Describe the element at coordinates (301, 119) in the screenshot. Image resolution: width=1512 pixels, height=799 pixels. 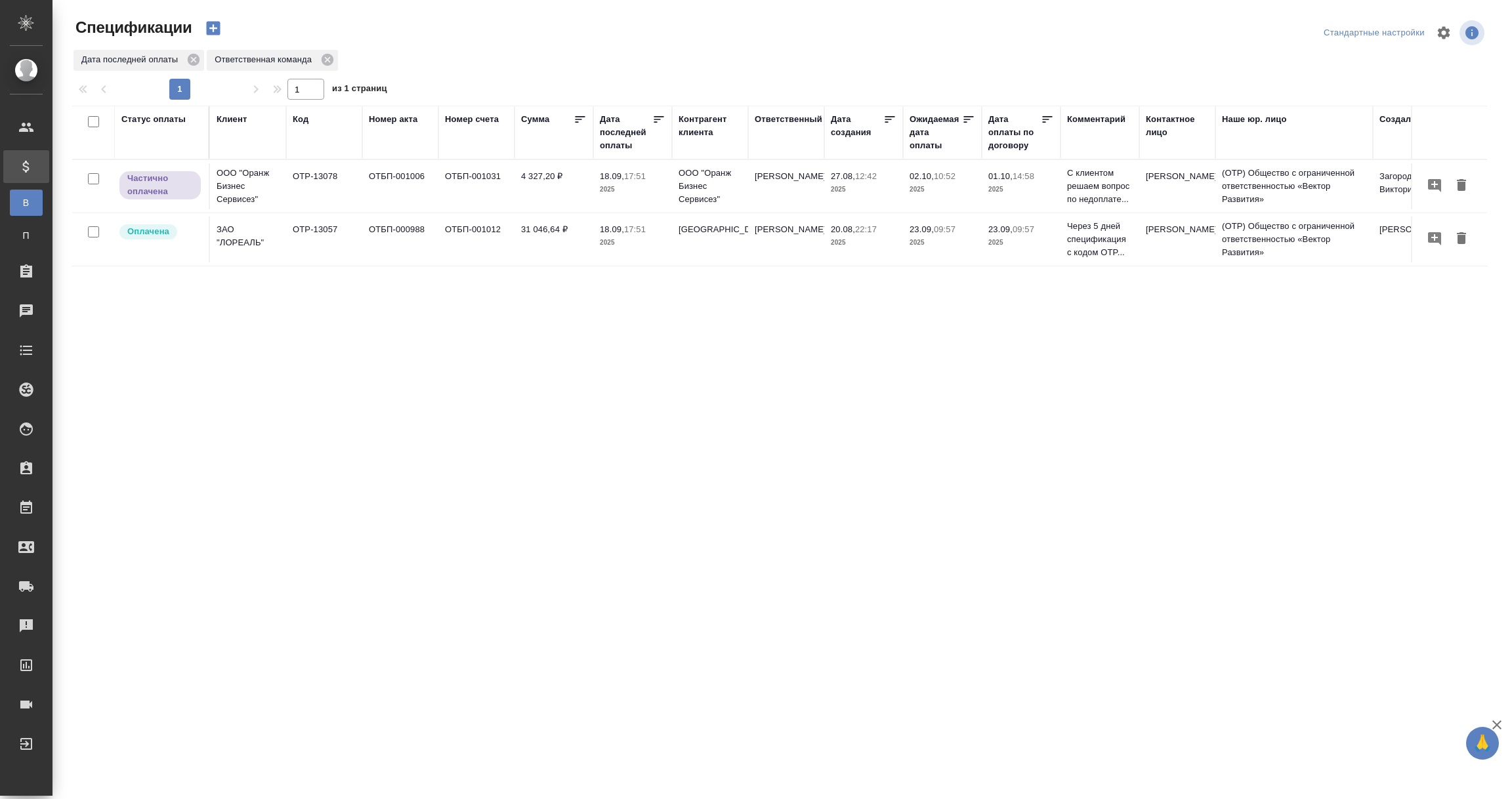
I see `div: Код` at that location.